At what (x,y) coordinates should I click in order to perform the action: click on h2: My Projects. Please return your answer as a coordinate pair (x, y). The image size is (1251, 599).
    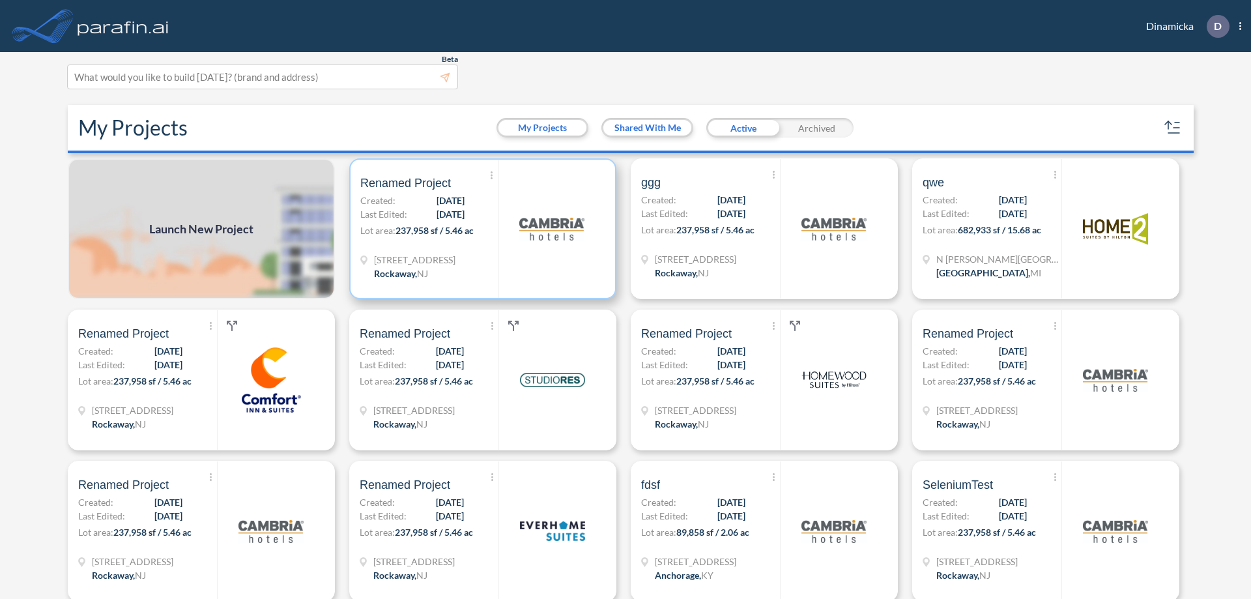
    Looking at the image, I should click on (133, 128).